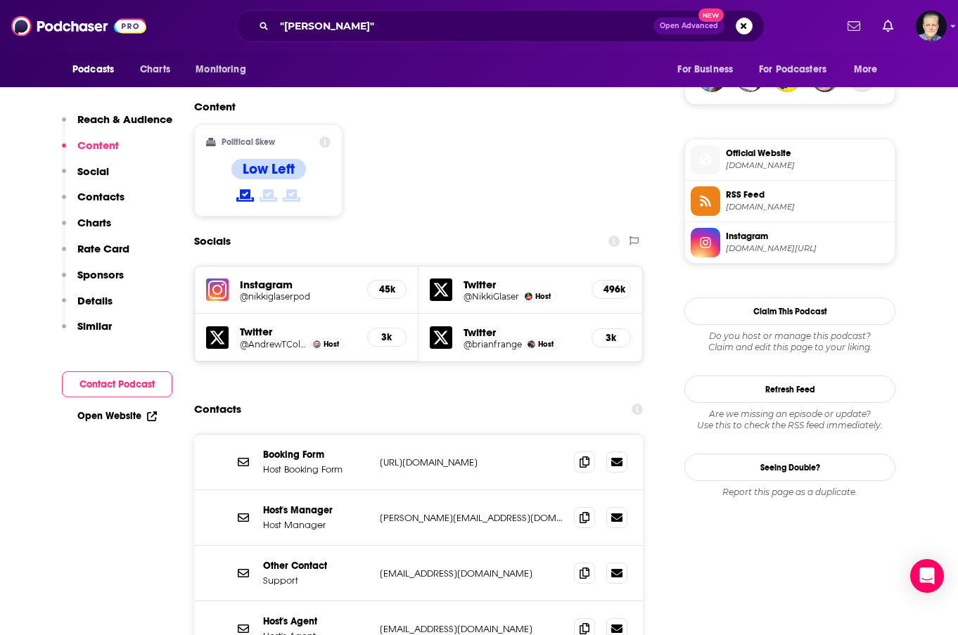  I want to click on span: Logged in as JonesLiterary, so click(932, 26).